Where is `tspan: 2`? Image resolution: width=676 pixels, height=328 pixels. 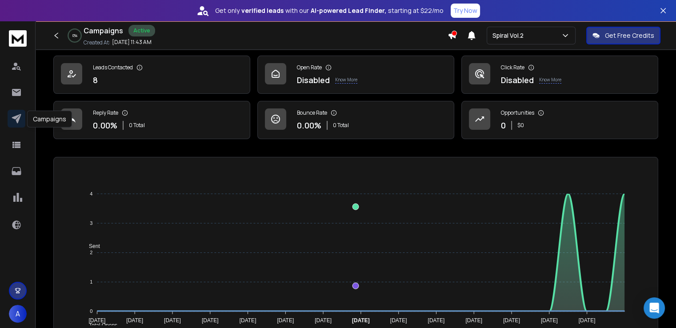 tspan: 2 is located at coordinates (92, 253).